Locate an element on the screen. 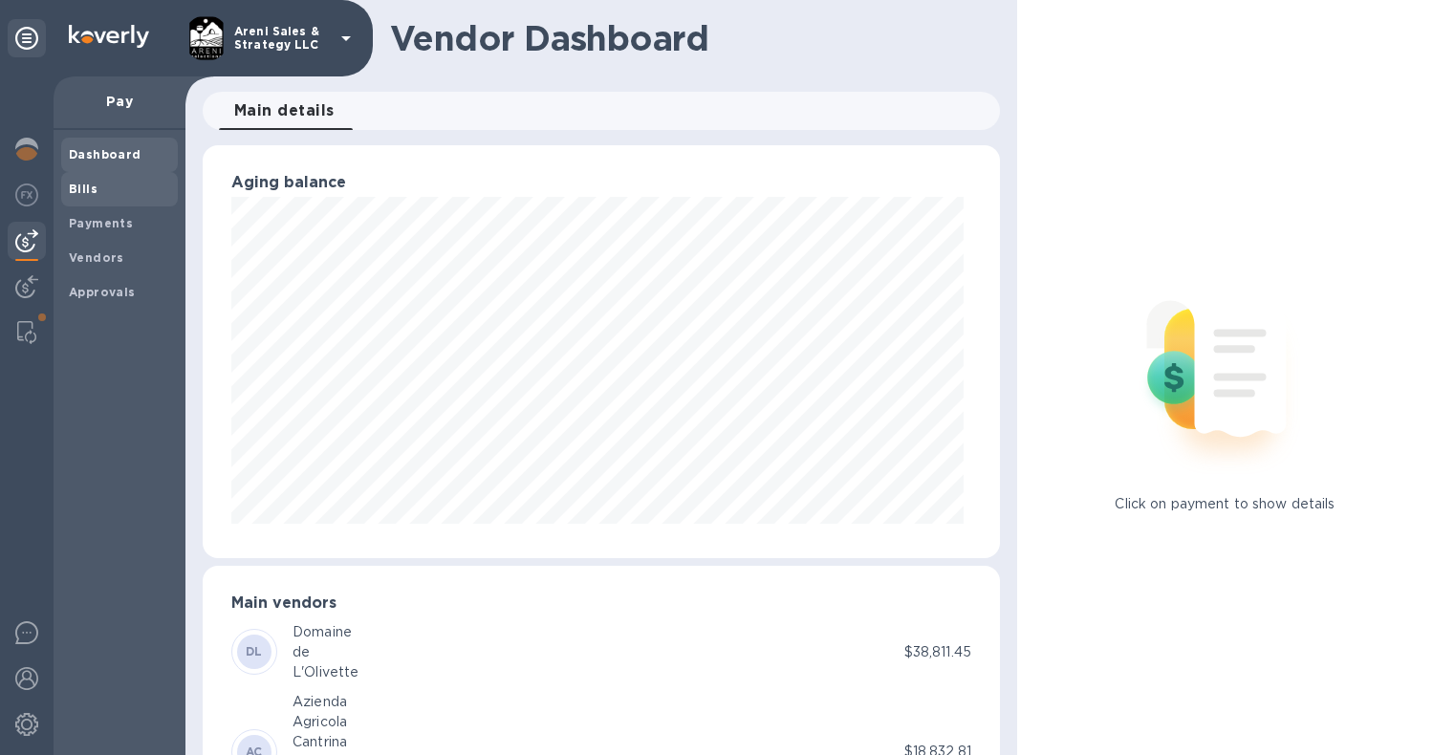 This screenshot has width=1433, height=755. div: L'Olivette is located at coordinates (325, 672).